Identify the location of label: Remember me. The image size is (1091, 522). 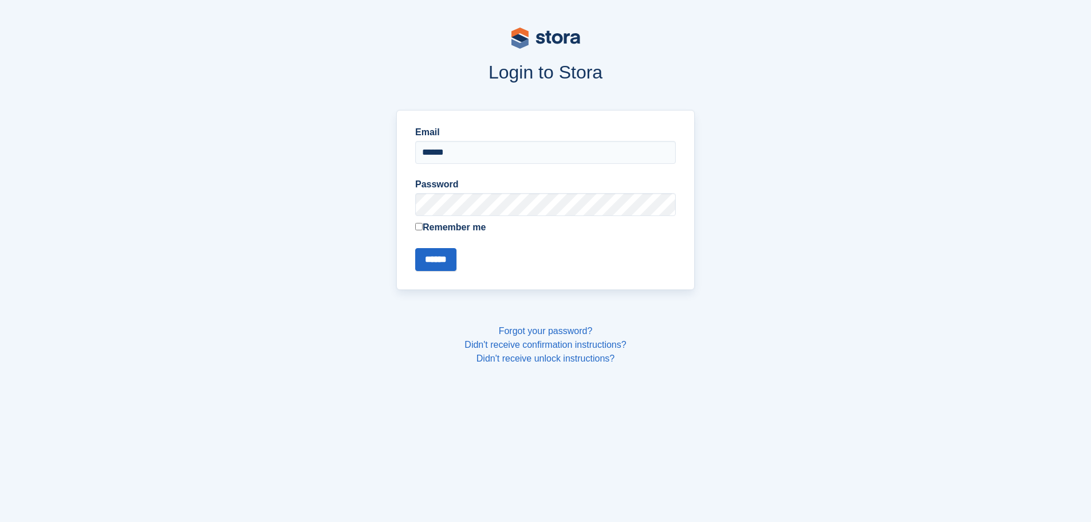
(545, 227).